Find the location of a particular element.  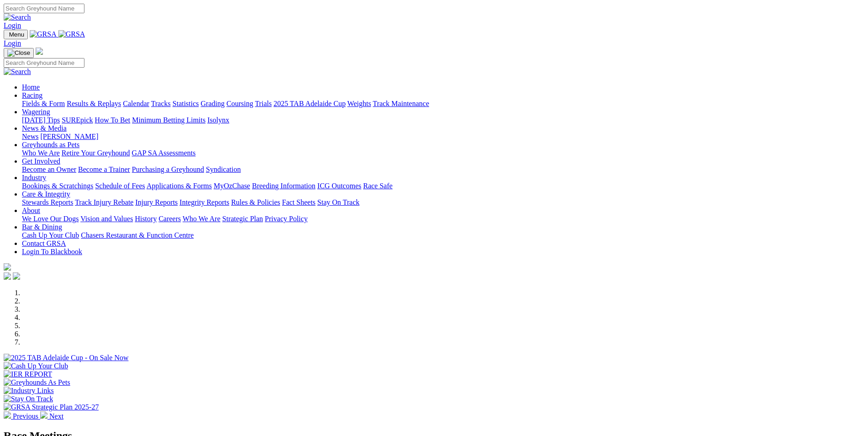

img: facebook.svg is located at coordinates (7, 276).